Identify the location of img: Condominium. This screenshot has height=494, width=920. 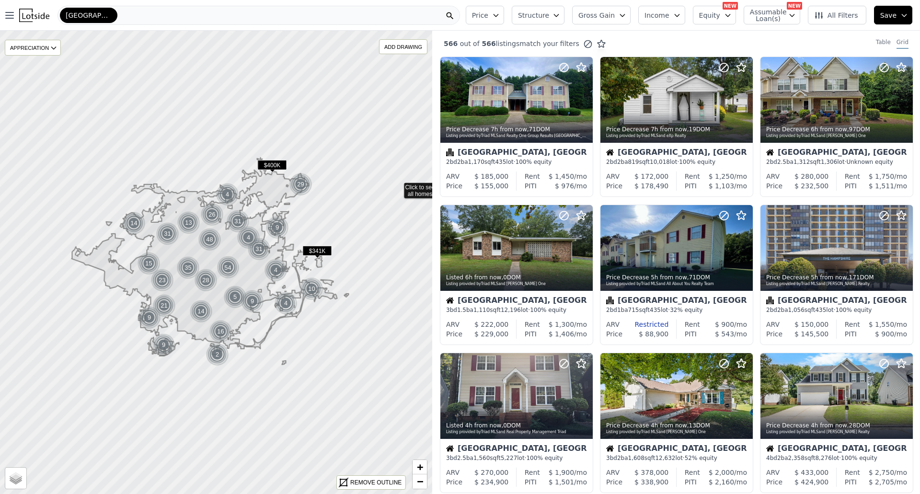
(450, 152).